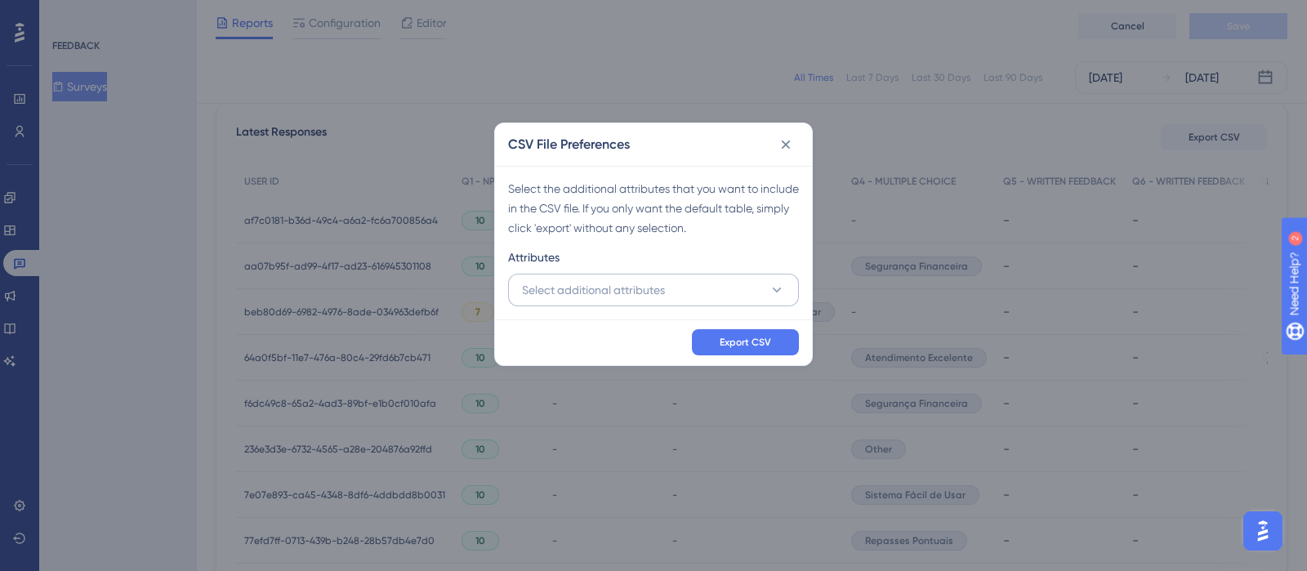  I want to click on span: Export CSV, so click(745, 342).